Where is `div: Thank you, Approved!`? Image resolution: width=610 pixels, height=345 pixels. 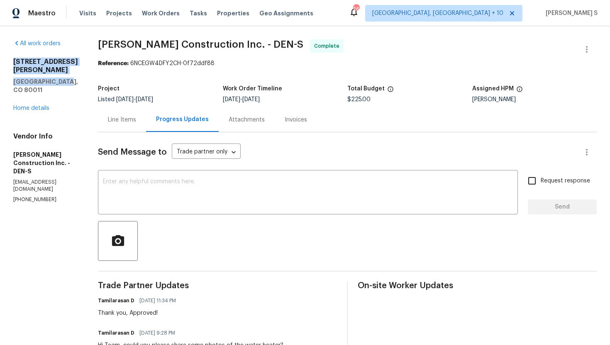
div: Thank you, Approved! is located at coordinates (139, 313).